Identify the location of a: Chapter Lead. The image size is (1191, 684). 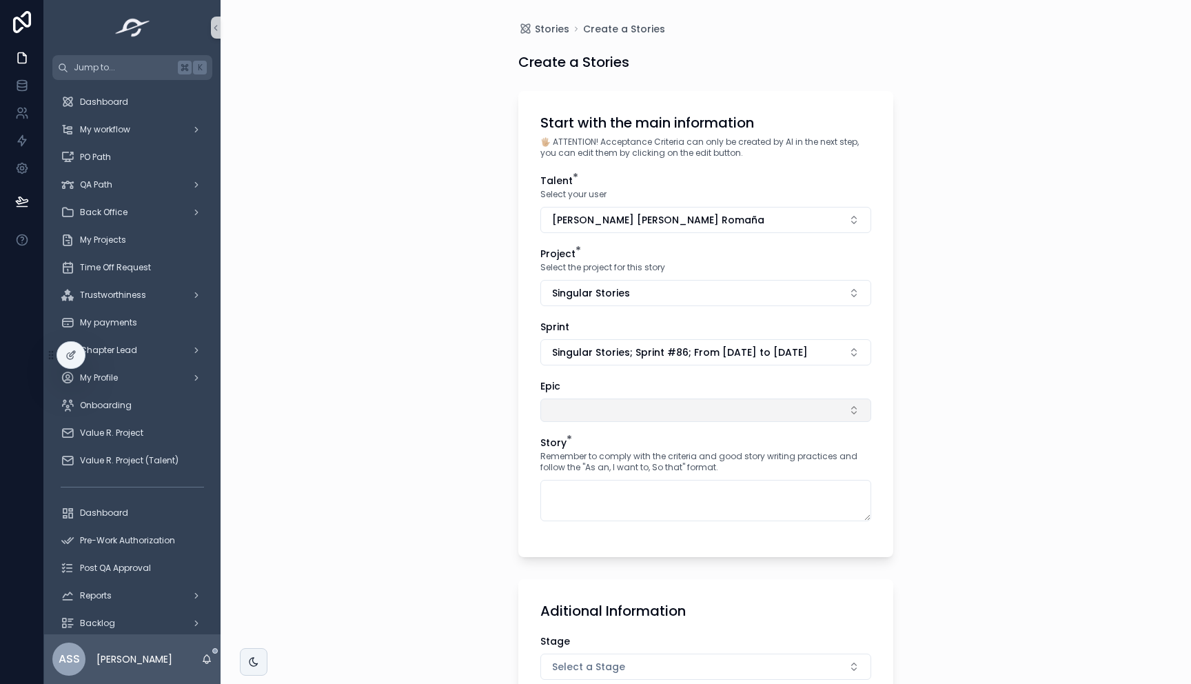
(132, 350).